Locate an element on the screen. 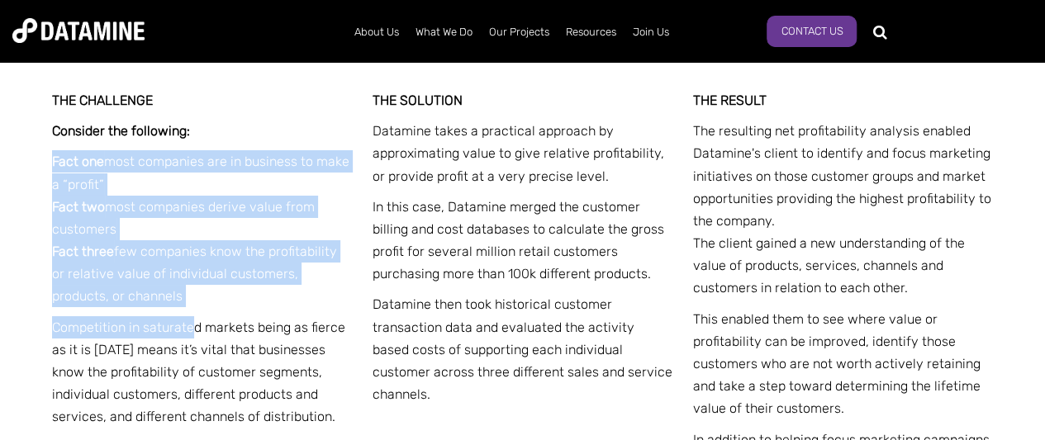  a: Contact Us is located at coordinates (811, 31).